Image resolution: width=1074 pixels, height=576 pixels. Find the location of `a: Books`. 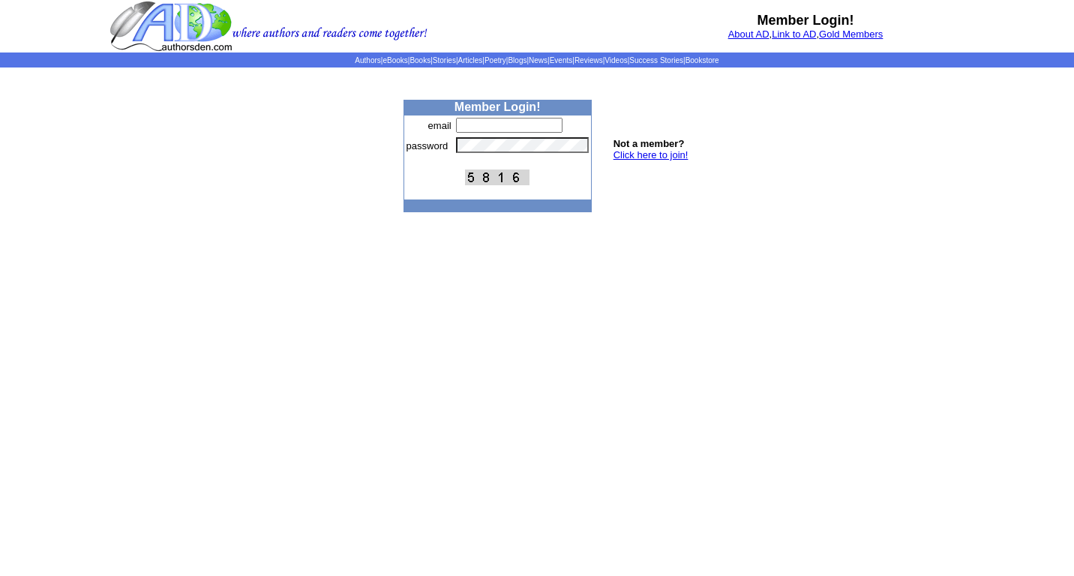

a: Books is located at coordinates (420, 60).